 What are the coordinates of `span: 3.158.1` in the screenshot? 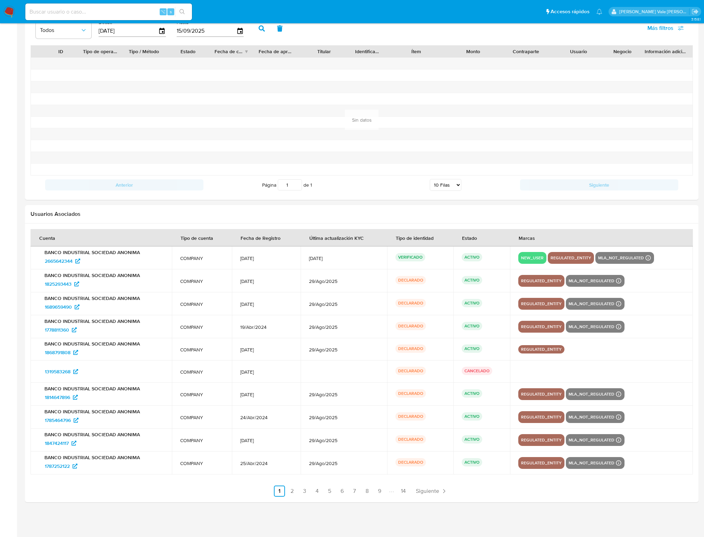 It's located at (696, 19).